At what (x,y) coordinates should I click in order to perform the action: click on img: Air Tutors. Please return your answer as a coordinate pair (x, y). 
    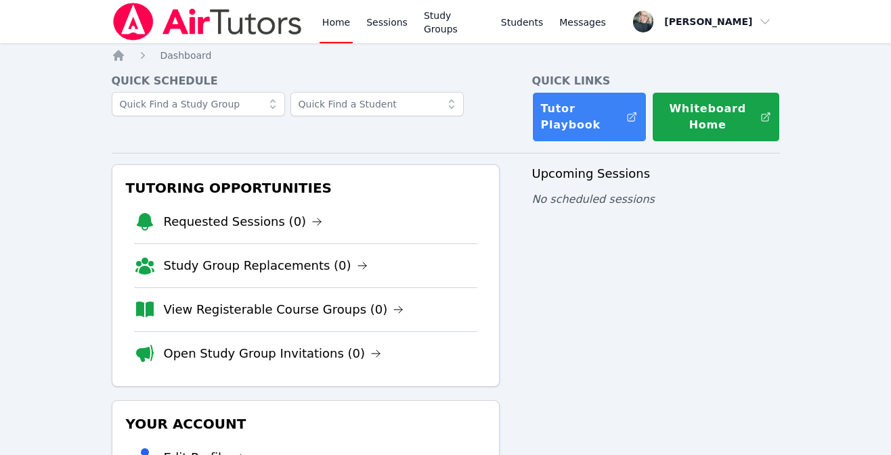
    Looking at the image, I should click on (207, 22).